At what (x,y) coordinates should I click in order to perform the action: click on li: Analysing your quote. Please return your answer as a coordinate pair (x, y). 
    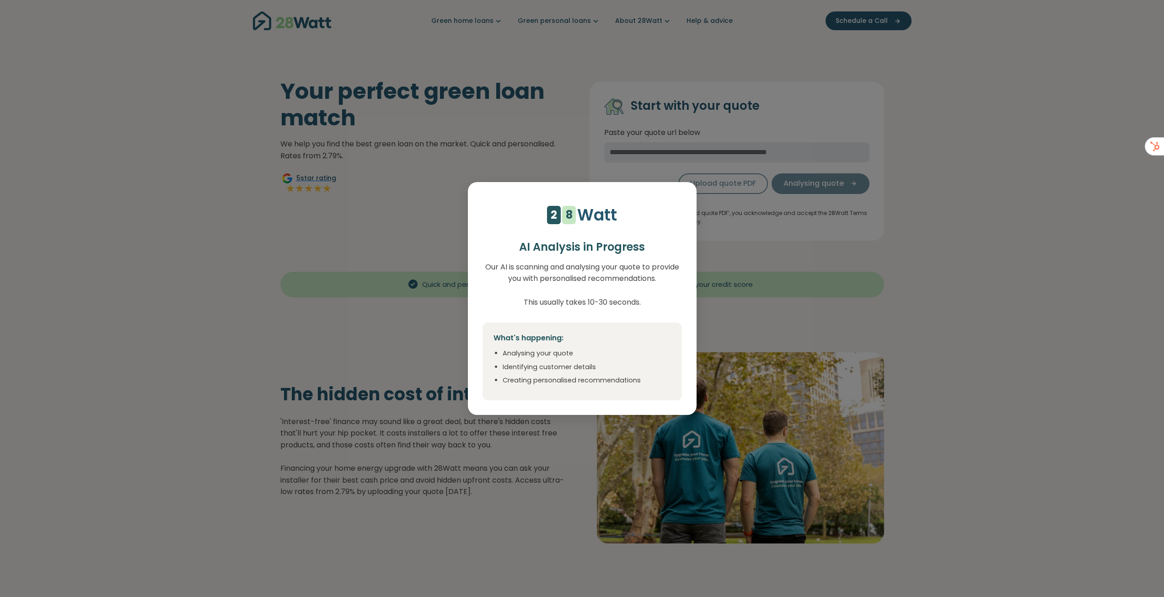
    Looking at the image, I should click on (587, 354).